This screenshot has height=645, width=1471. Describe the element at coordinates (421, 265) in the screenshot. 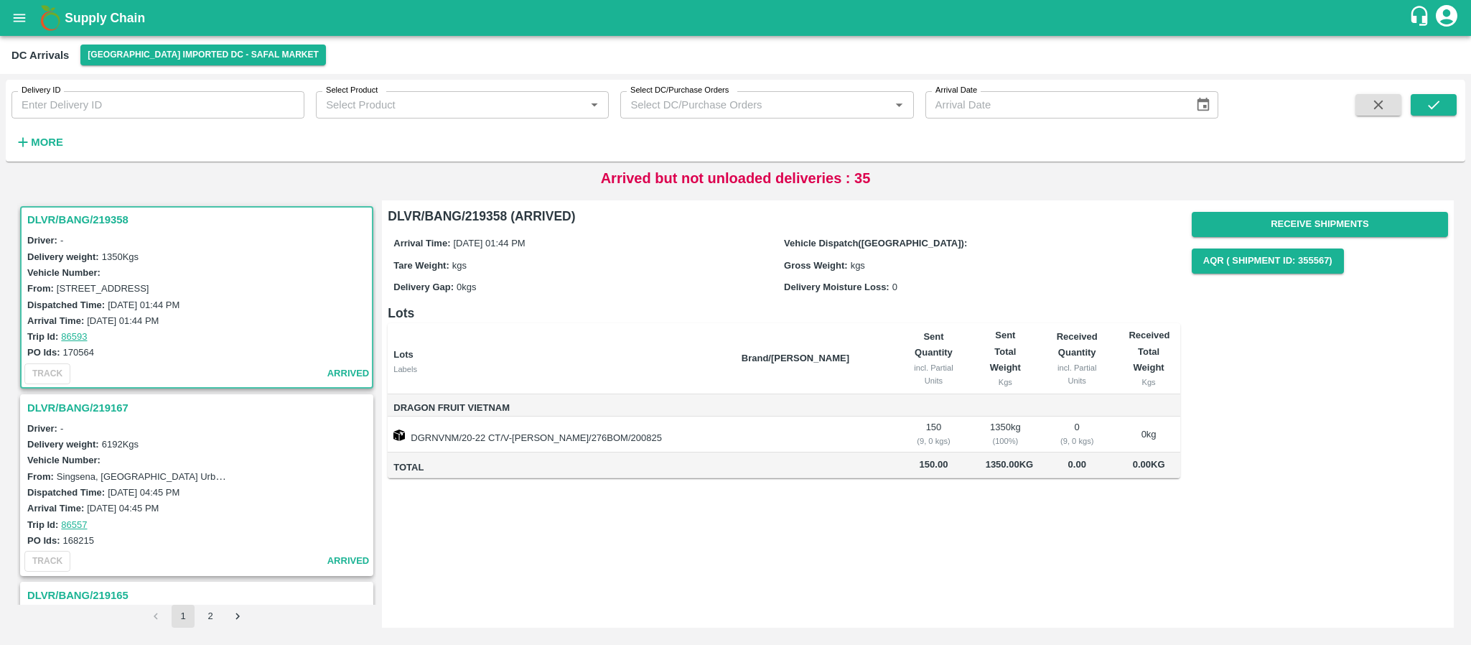

I see `label: Tare Weight:` at that location.